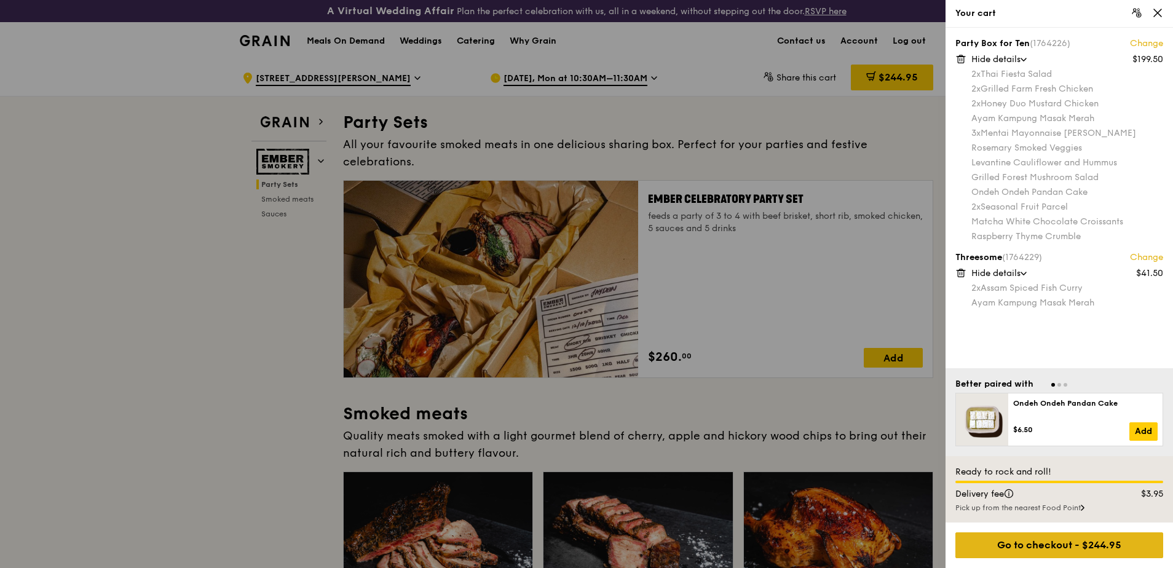 Image resolution: width=1173 pixels, height=568 pixels. Describe the element at coordinates (1150, 274) in the screenshot. I see `div: $41.50` at that location.